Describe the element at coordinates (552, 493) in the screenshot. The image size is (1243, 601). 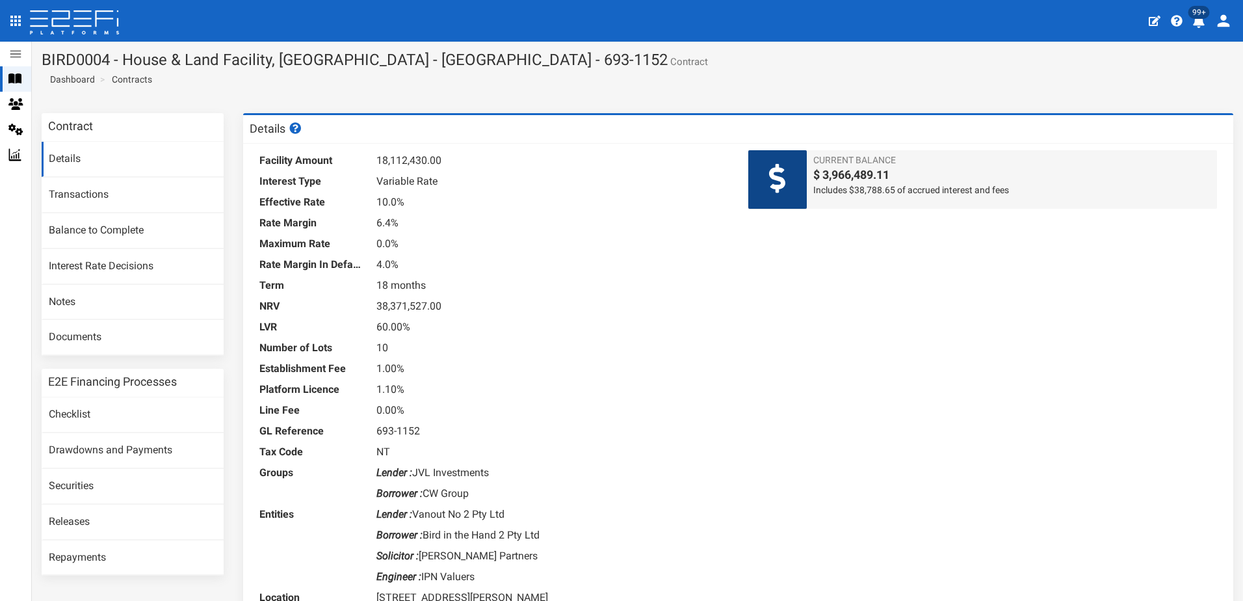
I see `dd: CW Group` at that location.